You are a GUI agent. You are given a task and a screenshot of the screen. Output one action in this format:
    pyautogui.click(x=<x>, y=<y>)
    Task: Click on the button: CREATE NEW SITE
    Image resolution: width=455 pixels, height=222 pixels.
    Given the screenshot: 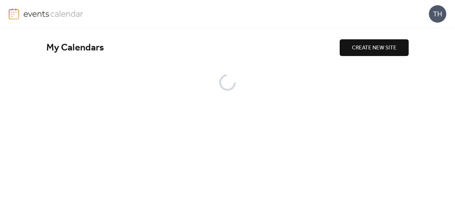 What is the action you would take?
    pyautogui.click(x=374, y=48)
    